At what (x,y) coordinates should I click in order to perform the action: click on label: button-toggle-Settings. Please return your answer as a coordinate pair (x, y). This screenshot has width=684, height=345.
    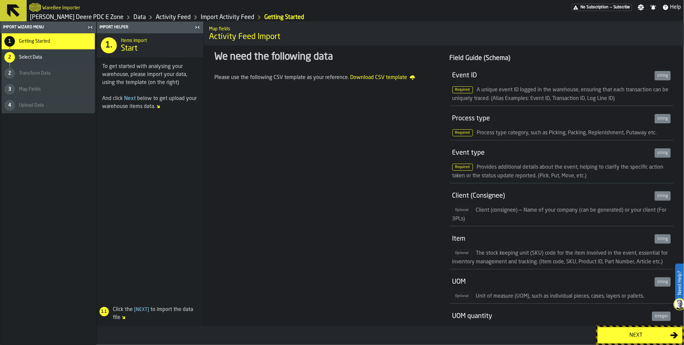
    Looking at the image, I should click on (641, 7).